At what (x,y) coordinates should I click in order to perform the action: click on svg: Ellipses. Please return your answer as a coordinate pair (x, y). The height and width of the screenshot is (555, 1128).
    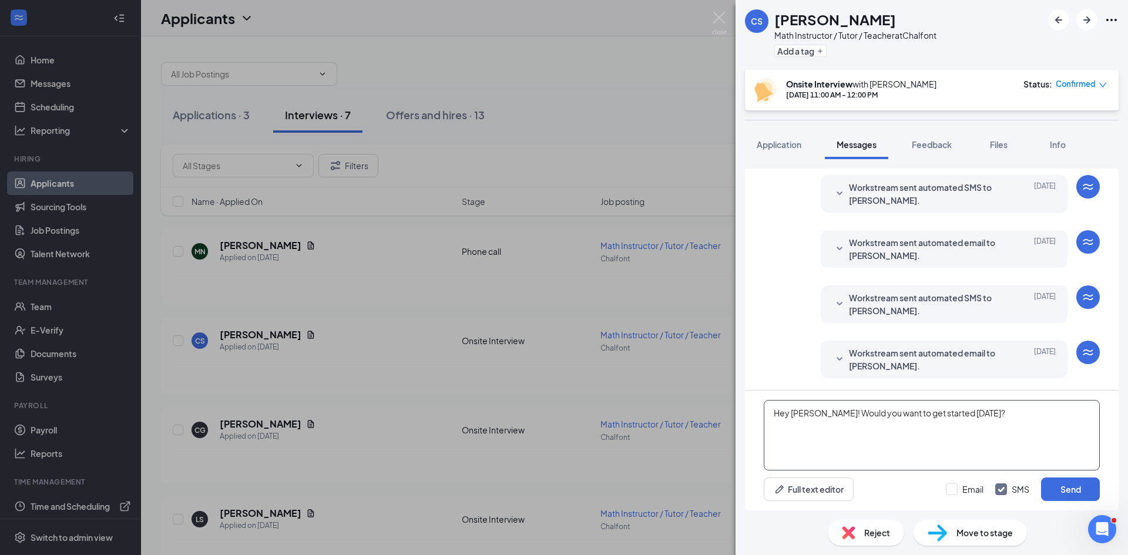
    Looking at the image, I should click on (1111, 20).